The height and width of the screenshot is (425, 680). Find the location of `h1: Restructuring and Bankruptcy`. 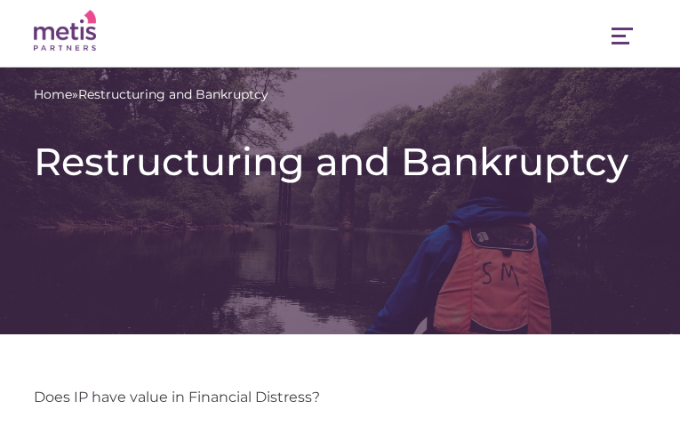

h1: Restructuring and Bankruptcy is located at coordinates (340, 161).